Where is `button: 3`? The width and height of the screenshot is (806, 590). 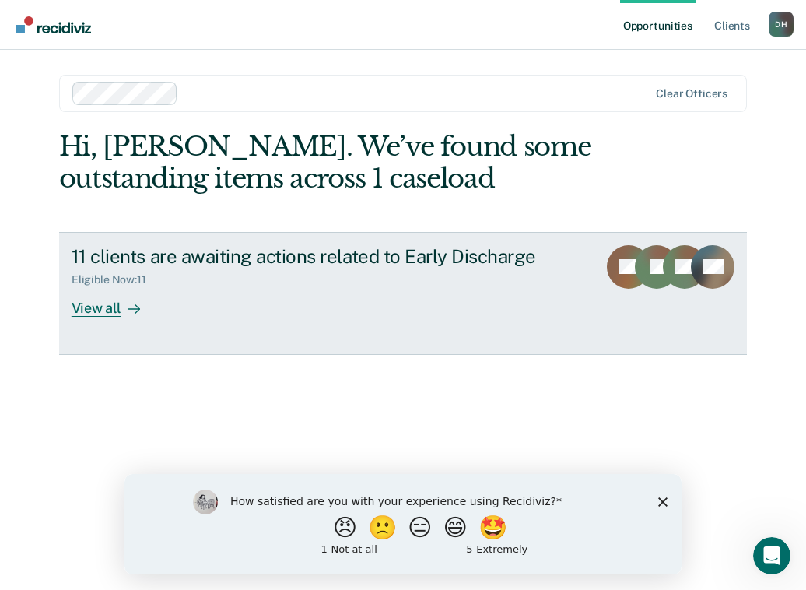 button: 3 is located at coordinates (297, 54).